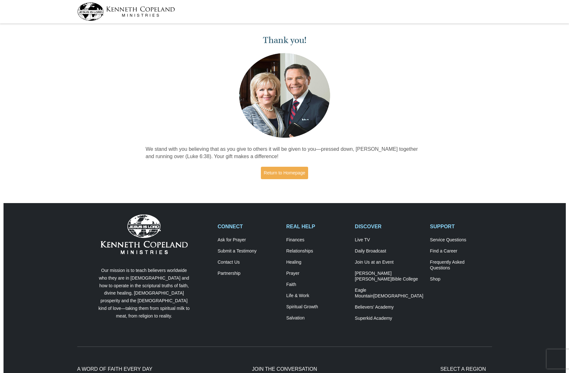  I want to click on a: Return to Homepage, so click(284, 173).